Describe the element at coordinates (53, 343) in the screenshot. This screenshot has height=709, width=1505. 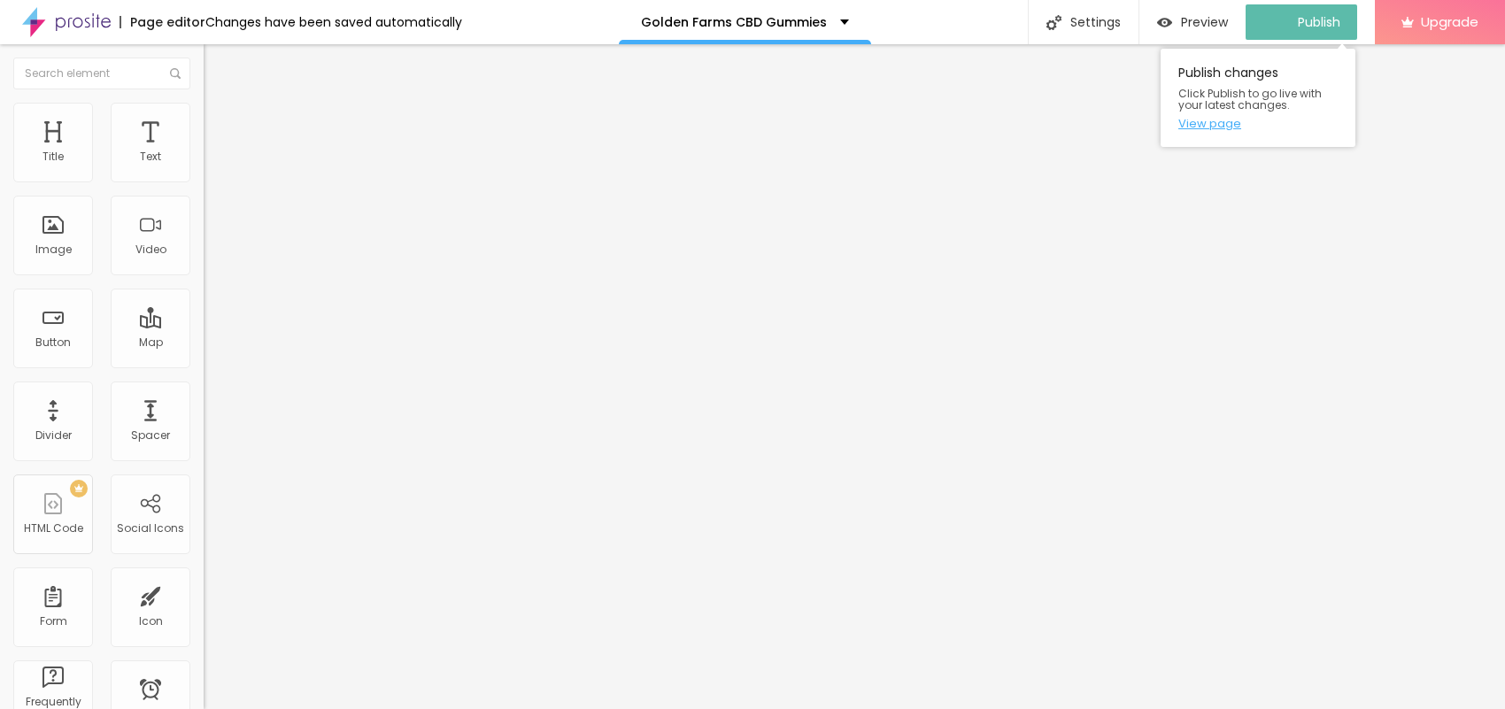
I see `div: Button` at that location.